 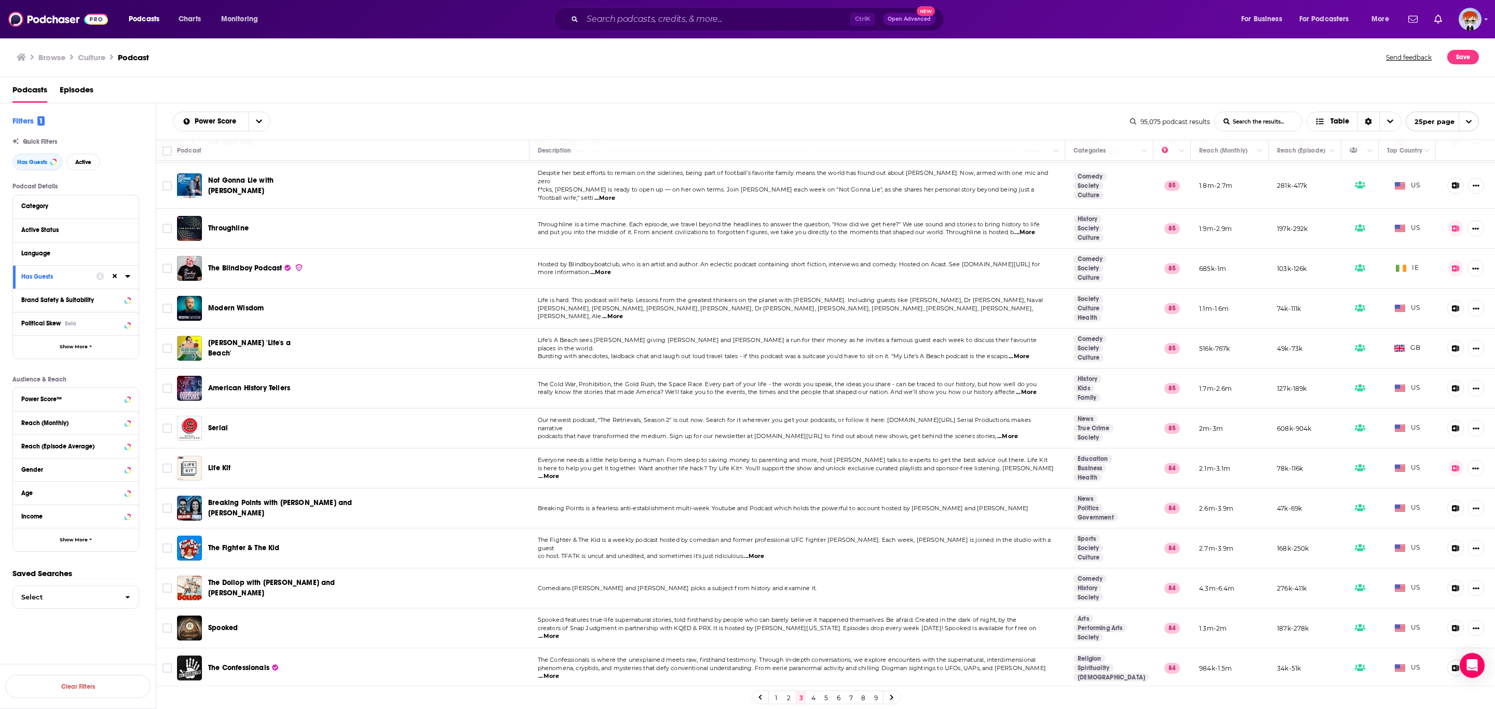 What do you see at coordinates (1093, 668) in the screenshot?
I see `a: Spirituality` at bounding box center [1093, 668].